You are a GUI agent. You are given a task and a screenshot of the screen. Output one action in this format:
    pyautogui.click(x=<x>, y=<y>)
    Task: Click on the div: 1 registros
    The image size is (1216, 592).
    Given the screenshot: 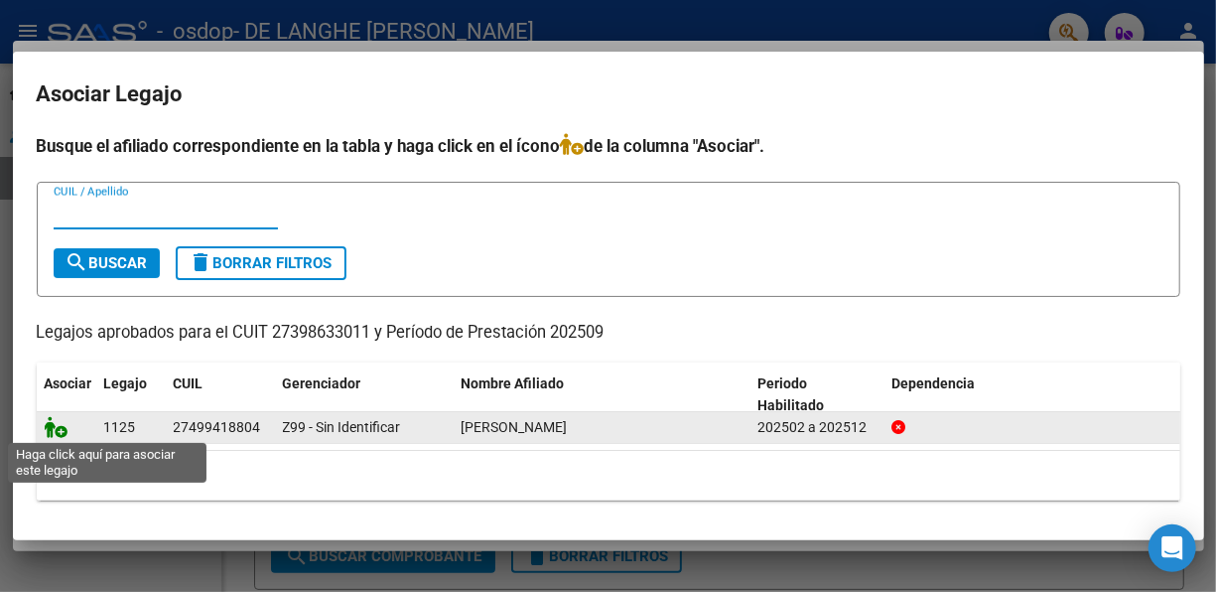 What is the action you would take?
    pyautogui.click(x=609, y=476)
    